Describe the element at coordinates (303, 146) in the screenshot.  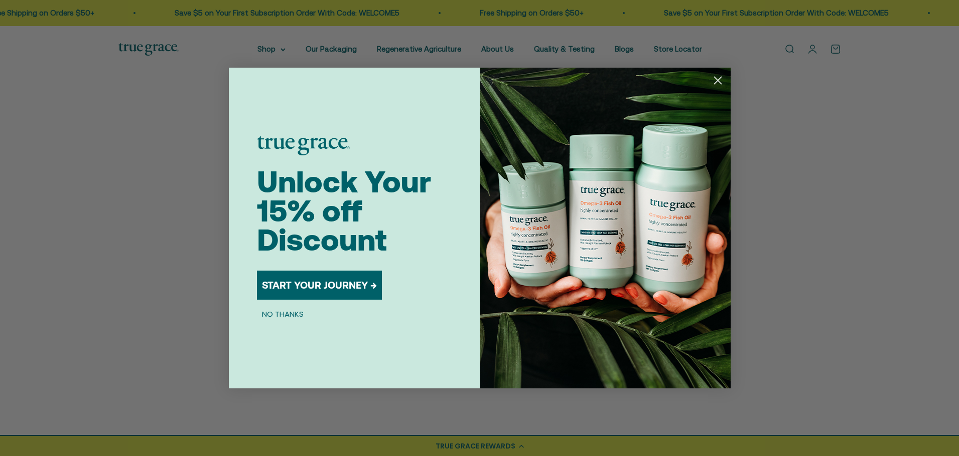
I see `img: logo placeholder` at that location.